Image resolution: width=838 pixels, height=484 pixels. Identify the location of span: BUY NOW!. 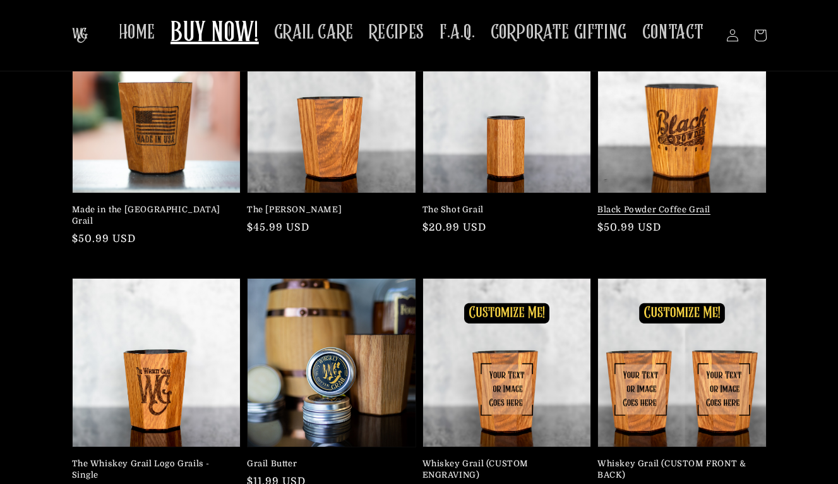
(215, 33).